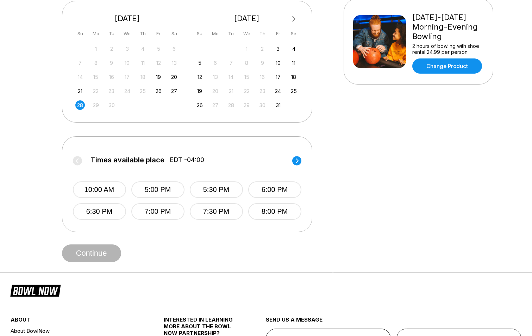  Describe the element at coordinates (231, 105) in the screenshot. I see `div: Not available Tuesday, October 28th, 2025` at that location.